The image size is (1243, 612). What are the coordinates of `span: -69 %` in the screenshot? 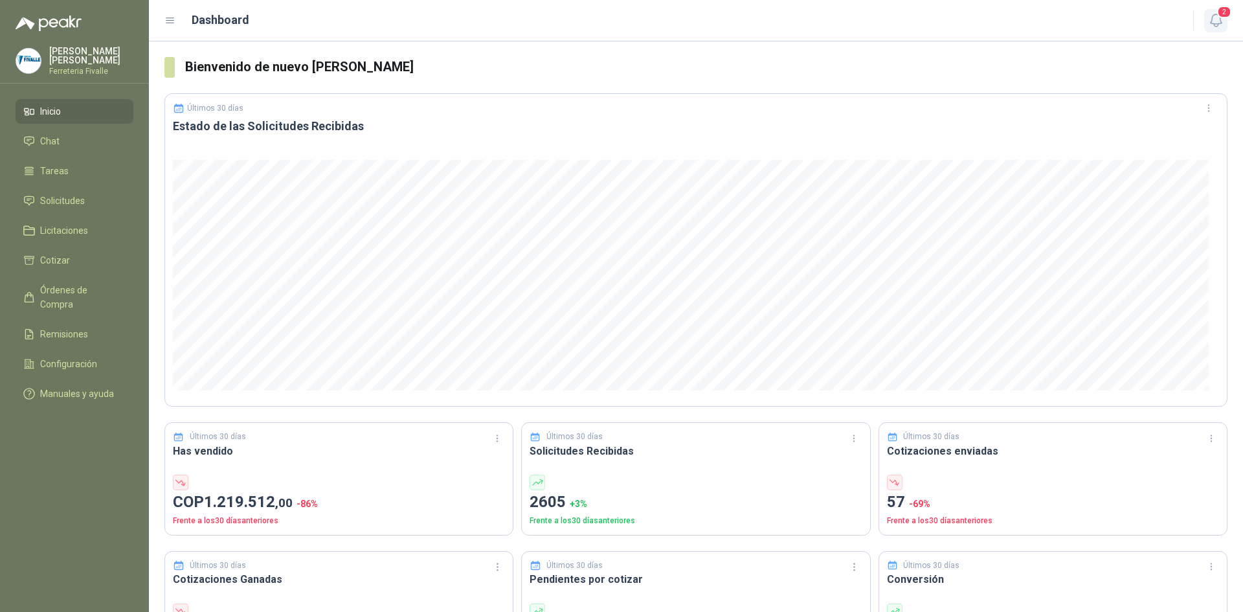 It's located at (919, 504).